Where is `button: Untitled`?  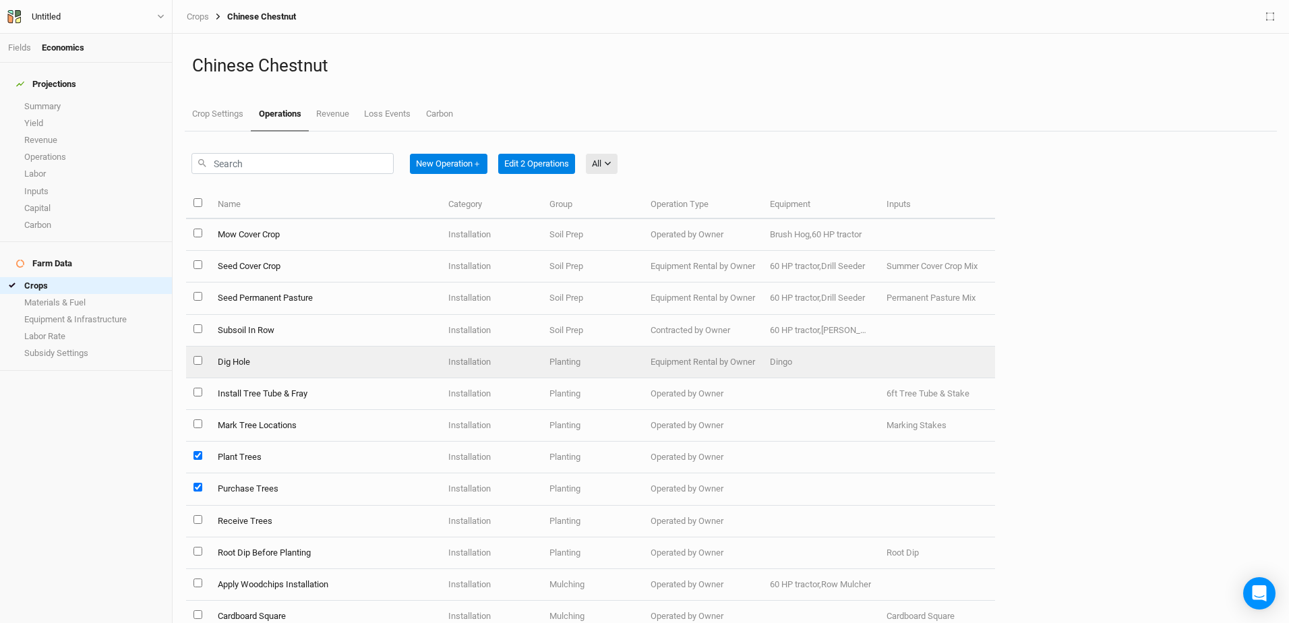 button: Untitled is located at coordinates (86, 17).